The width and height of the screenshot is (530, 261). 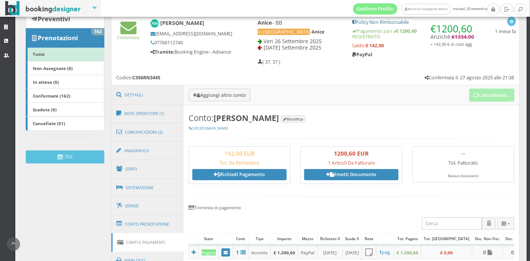 I want to click on a: 1pag., so click(x=385, y=252).